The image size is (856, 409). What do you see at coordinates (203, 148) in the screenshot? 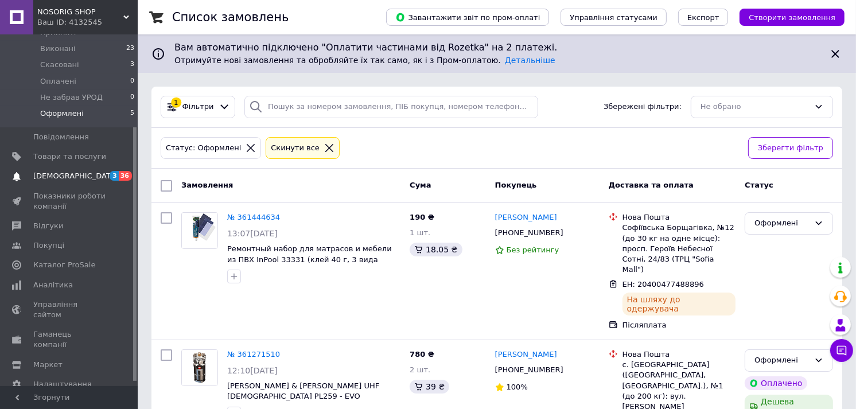
I see `div: Статус: Оформлені` at bounding box center [203, 148].